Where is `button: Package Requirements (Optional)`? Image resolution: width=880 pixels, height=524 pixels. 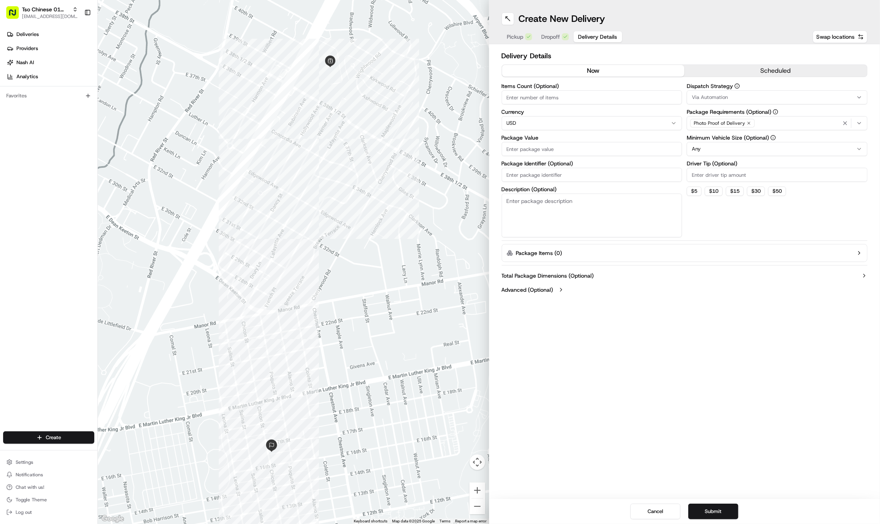
button: Package Requirements (Optional) is located at coordinates (776, 112).